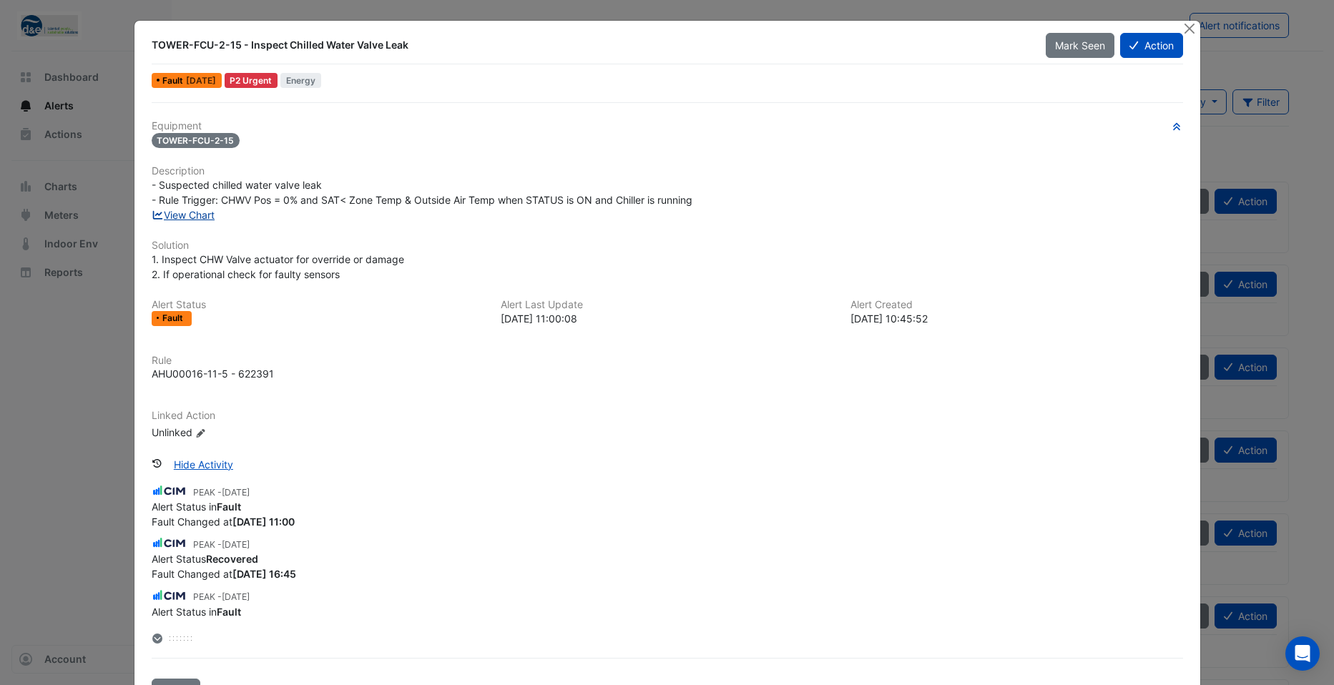 The image size is (1334, 685). What do you see at coordinates (1189, 28) in the screenshot?
I see `button: Close` at bounding box center [1189, 28].